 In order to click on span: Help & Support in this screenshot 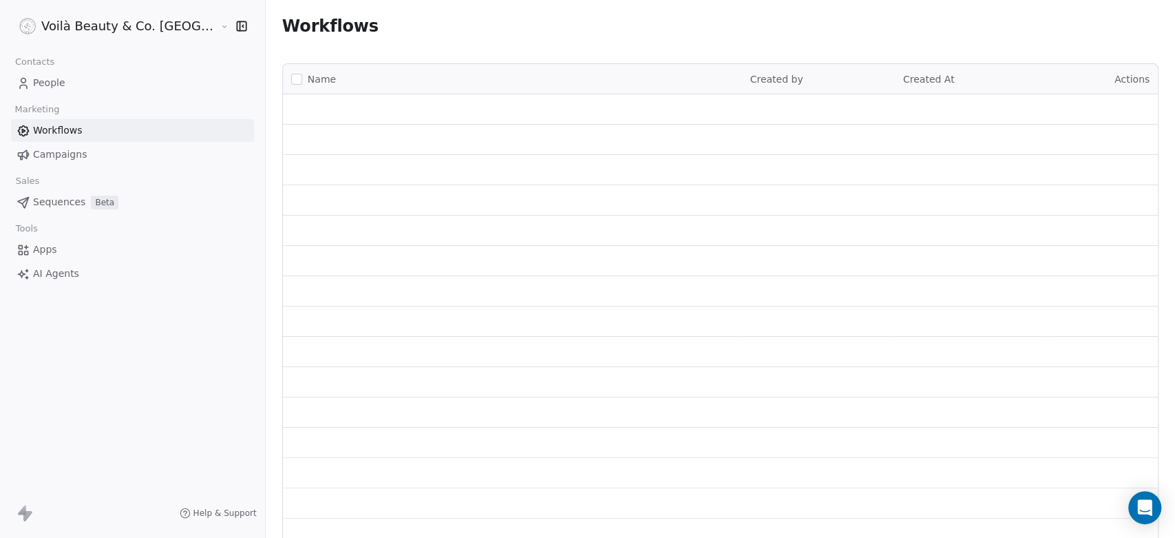, I will do `click(225, 513)`.